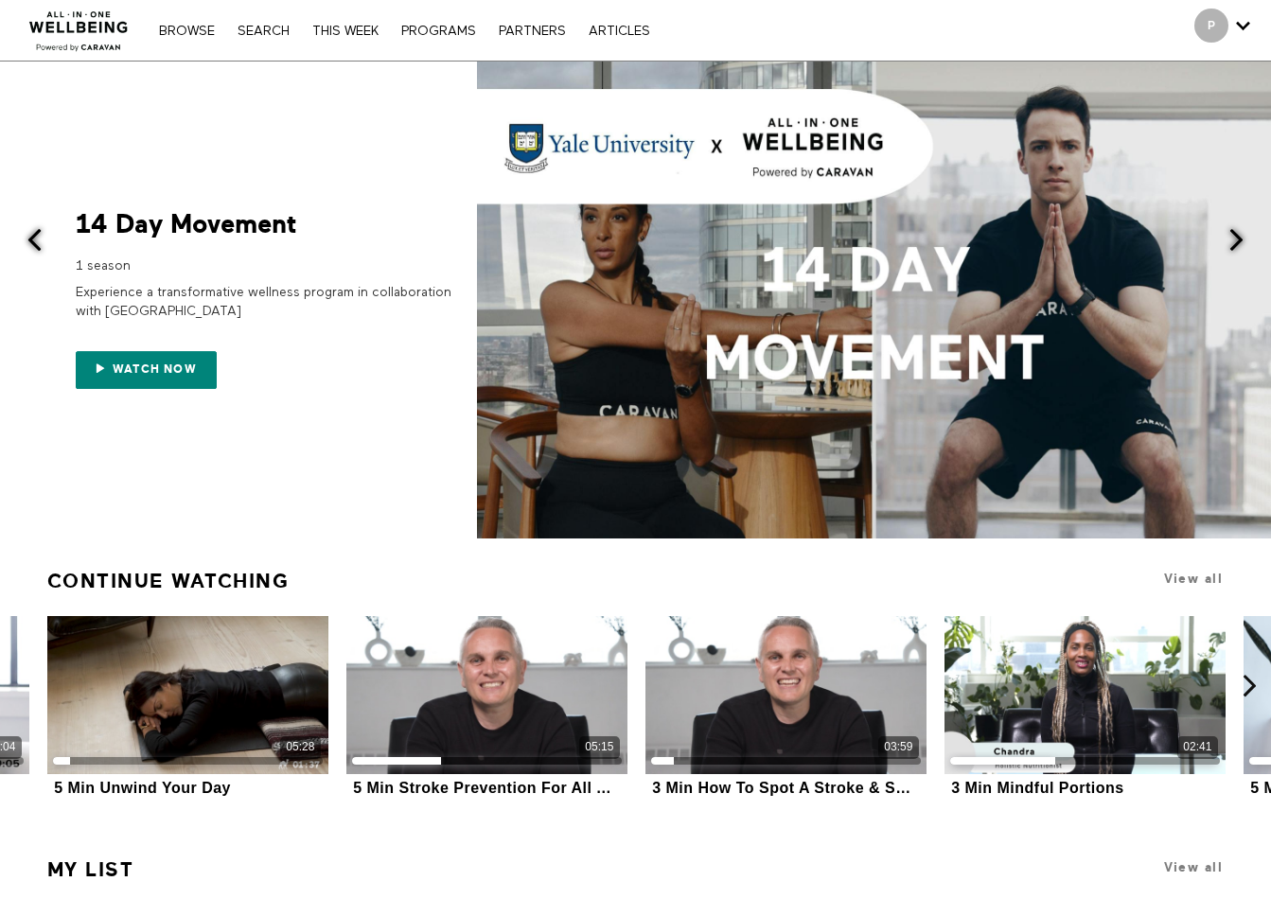 The width and height of the screenshot is (1271, 899). What do you see at coordinates (1197, 747) in the screenshot?
I see `div: 02:41` at bounding box center [1197, 747].